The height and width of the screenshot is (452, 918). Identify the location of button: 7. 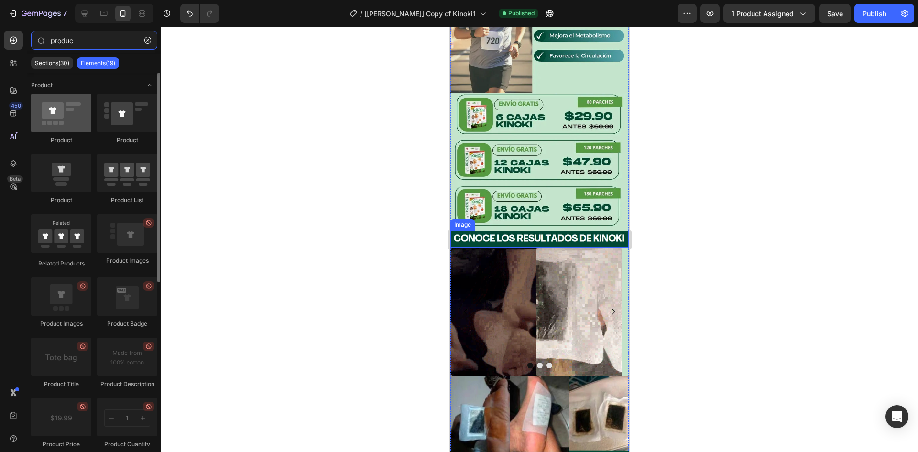
(37, 13).